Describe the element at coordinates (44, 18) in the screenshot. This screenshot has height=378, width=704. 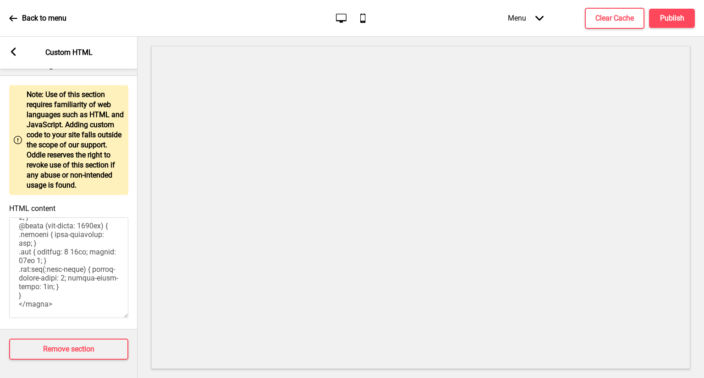
I see `p: Back to menu` at that location.